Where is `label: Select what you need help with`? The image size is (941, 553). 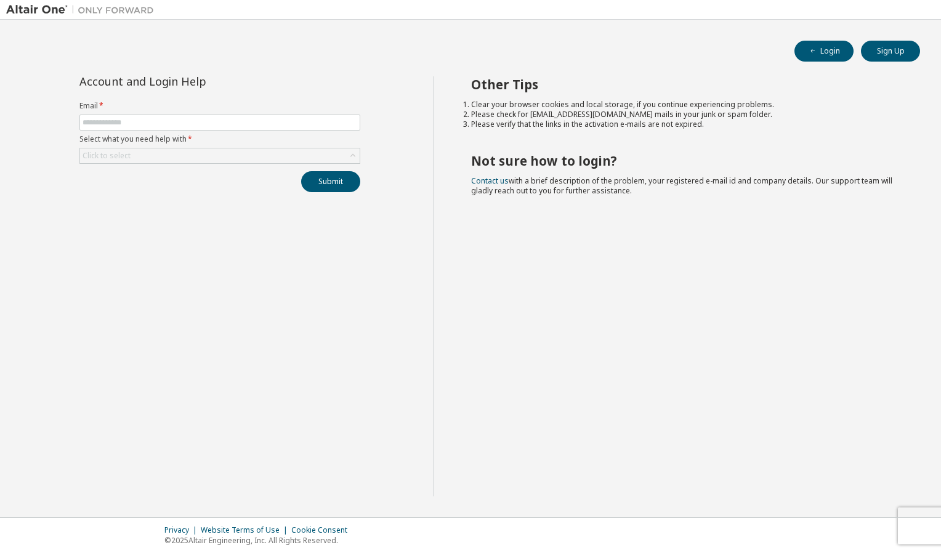
label: Select what you need help with is located at coordinates (220, 139).